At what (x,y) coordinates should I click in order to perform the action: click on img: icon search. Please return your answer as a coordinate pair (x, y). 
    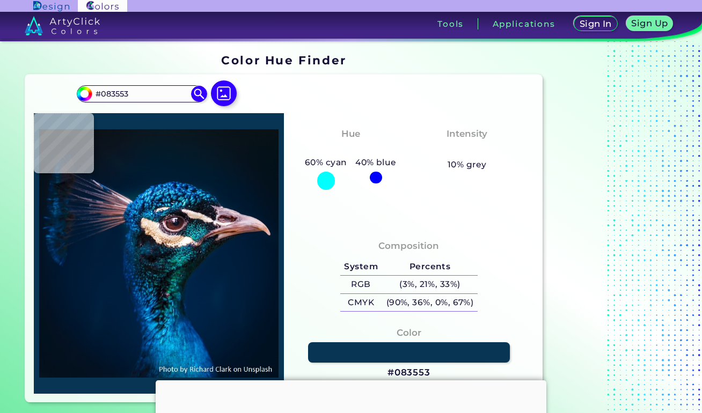
    Looking at the image, I should click on (199, 94).